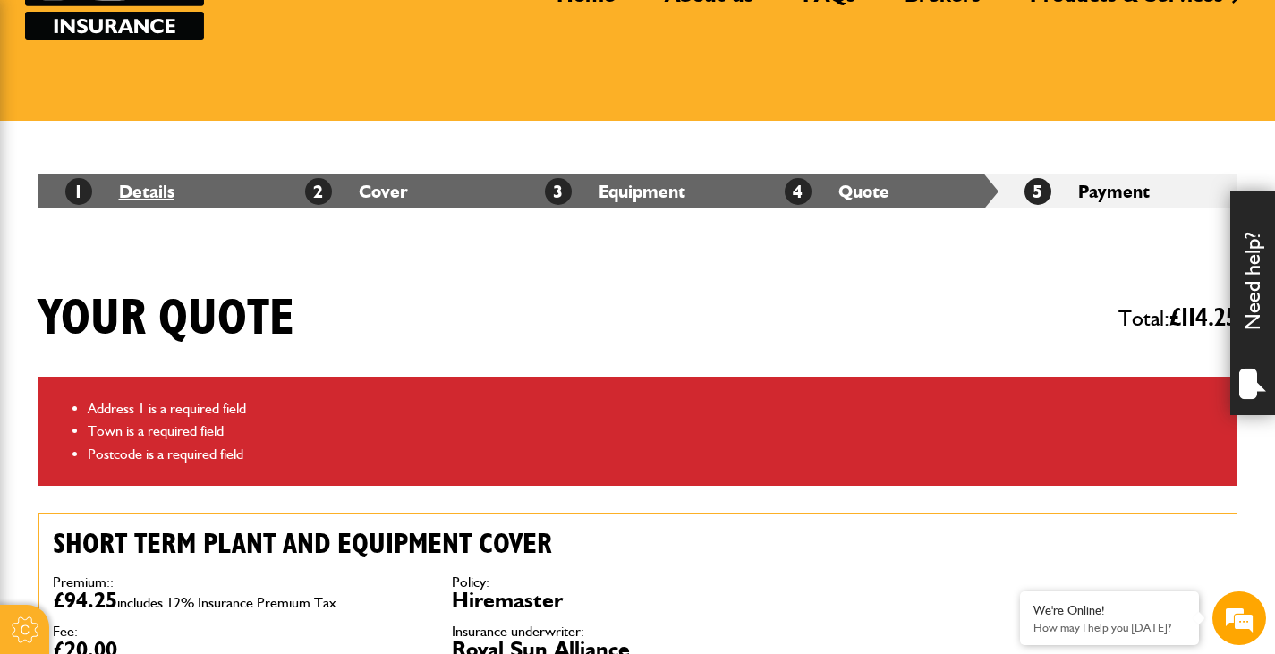 This screenshot has width=1275, height=654. Describe the element at coordinates (239, 583) in the screenshot. I see `dt: Premium::` at that location.